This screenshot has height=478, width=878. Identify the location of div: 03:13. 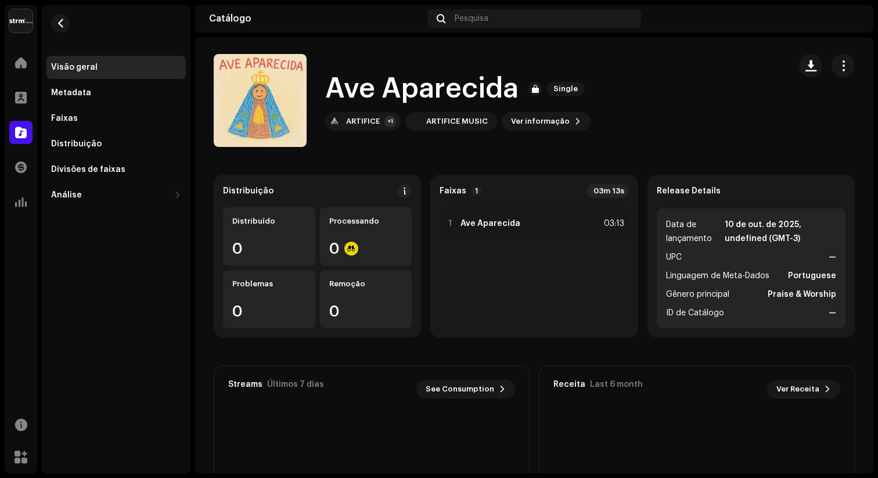
(611, 223).